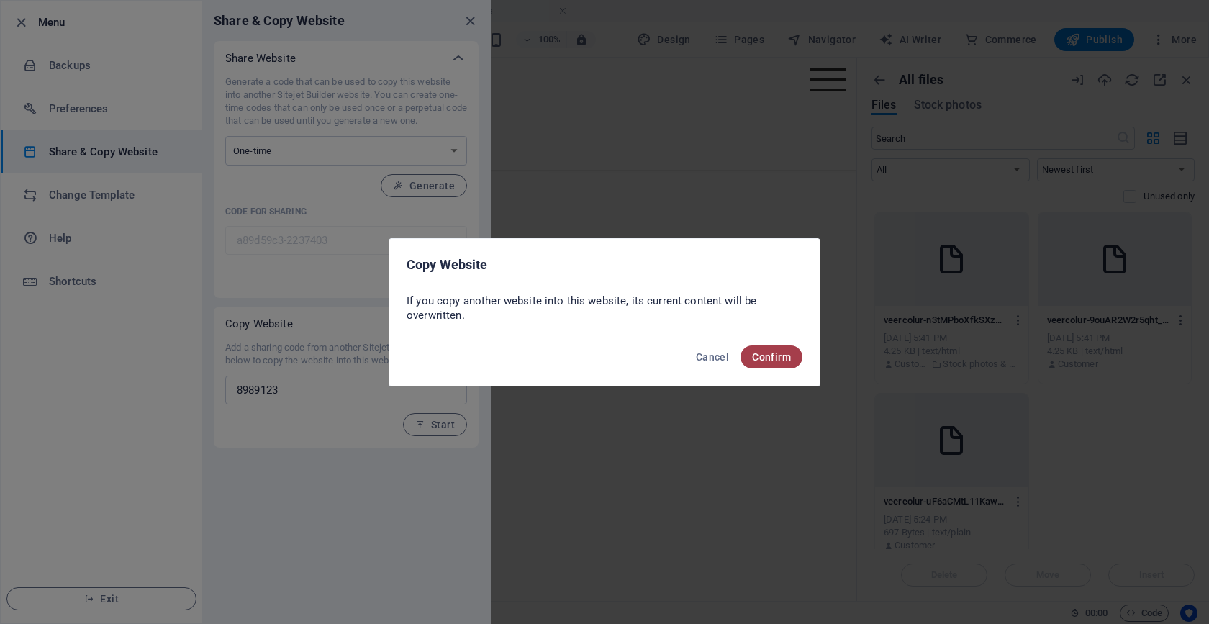 Image resolution: width=1209 pixels, height=624 pixels. Describe the element at coordinates (712, 357) in the screenshot. I see `span: Cancel` at that location.